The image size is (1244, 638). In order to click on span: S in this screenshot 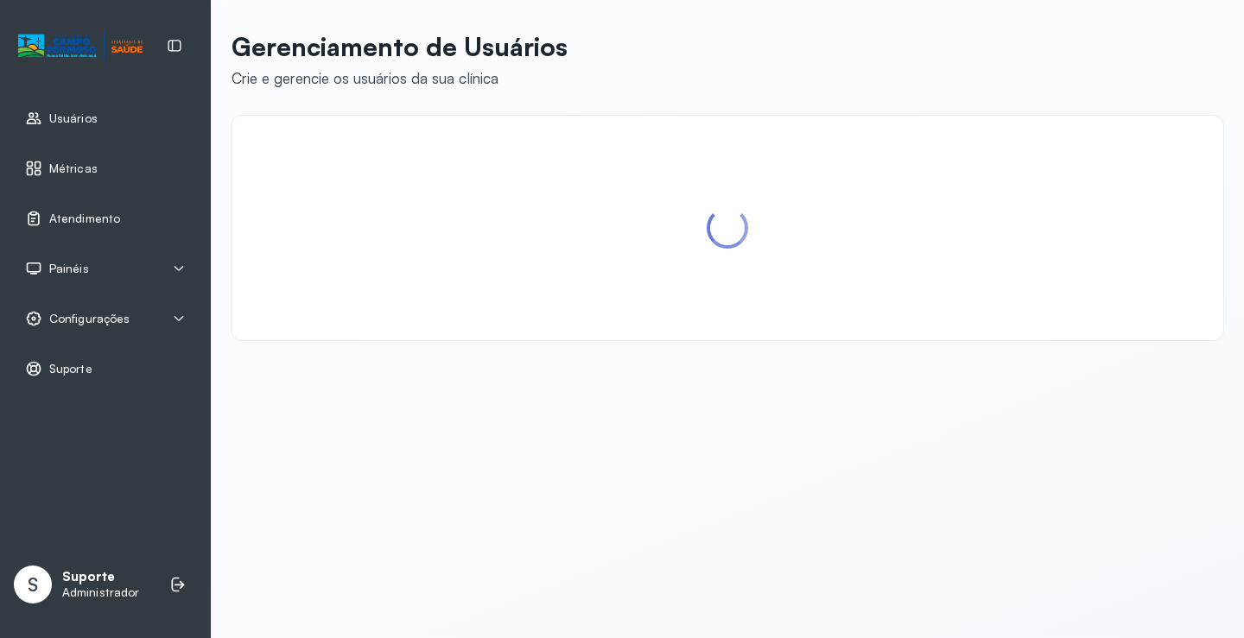, I will do `click(33, 585)`.